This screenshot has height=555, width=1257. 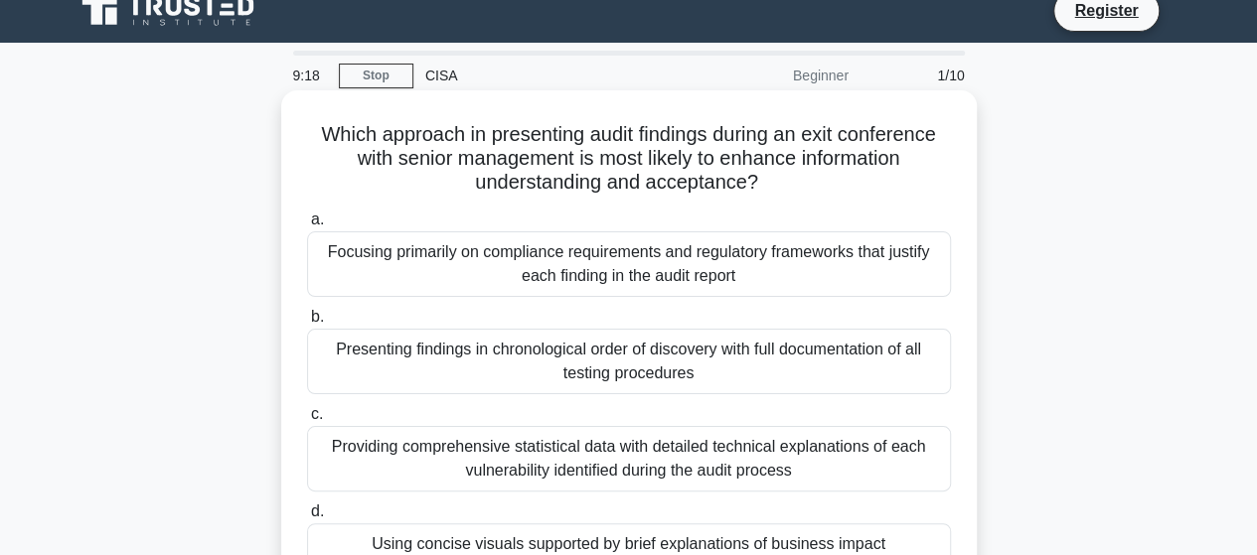 What do you see at coordinates (629, 264) in the screenshot?
I see `div: Focusing primarily on compliance requirements and regulatory frameworks that justify each finding...` at bounding box center [629, 264].